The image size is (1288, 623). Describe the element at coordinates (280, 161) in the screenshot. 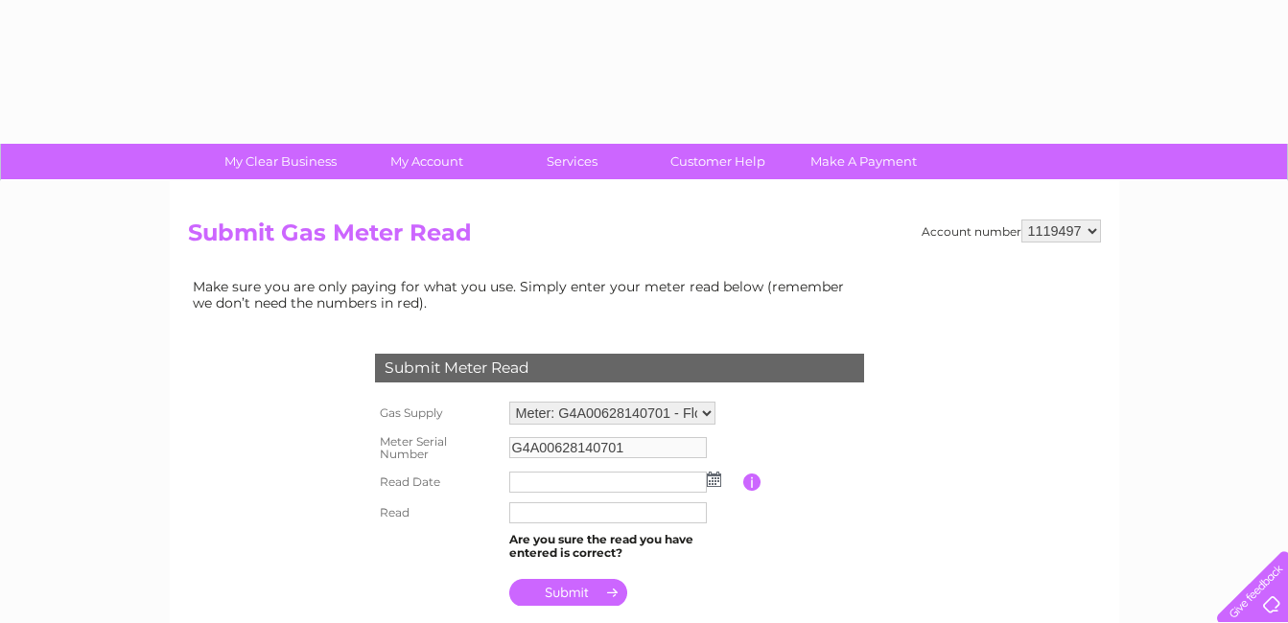

I see `a: My Clear Business` at that location.